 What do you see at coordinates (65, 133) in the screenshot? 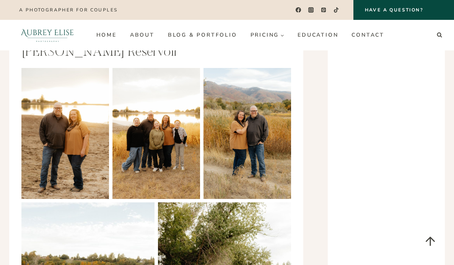
I see `img: couple on the beach` at bounding box center [65, 133].